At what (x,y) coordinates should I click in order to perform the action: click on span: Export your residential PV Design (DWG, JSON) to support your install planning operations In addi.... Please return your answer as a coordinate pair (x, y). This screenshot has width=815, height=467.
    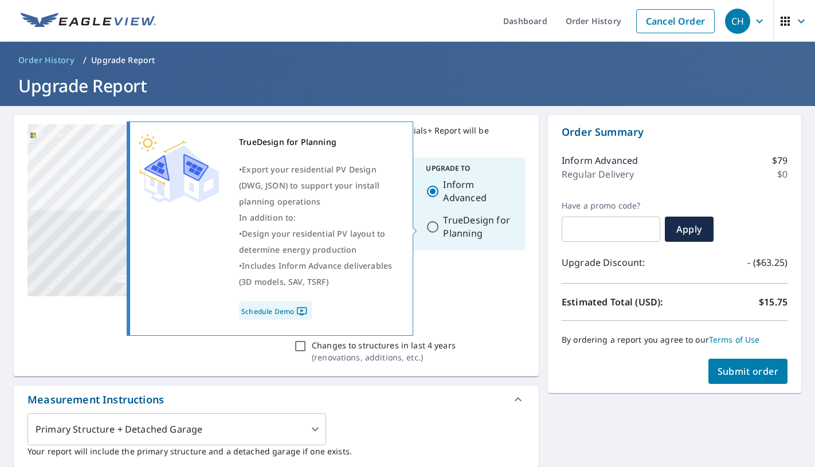
    Looking at the image, I should click on (309, 193).